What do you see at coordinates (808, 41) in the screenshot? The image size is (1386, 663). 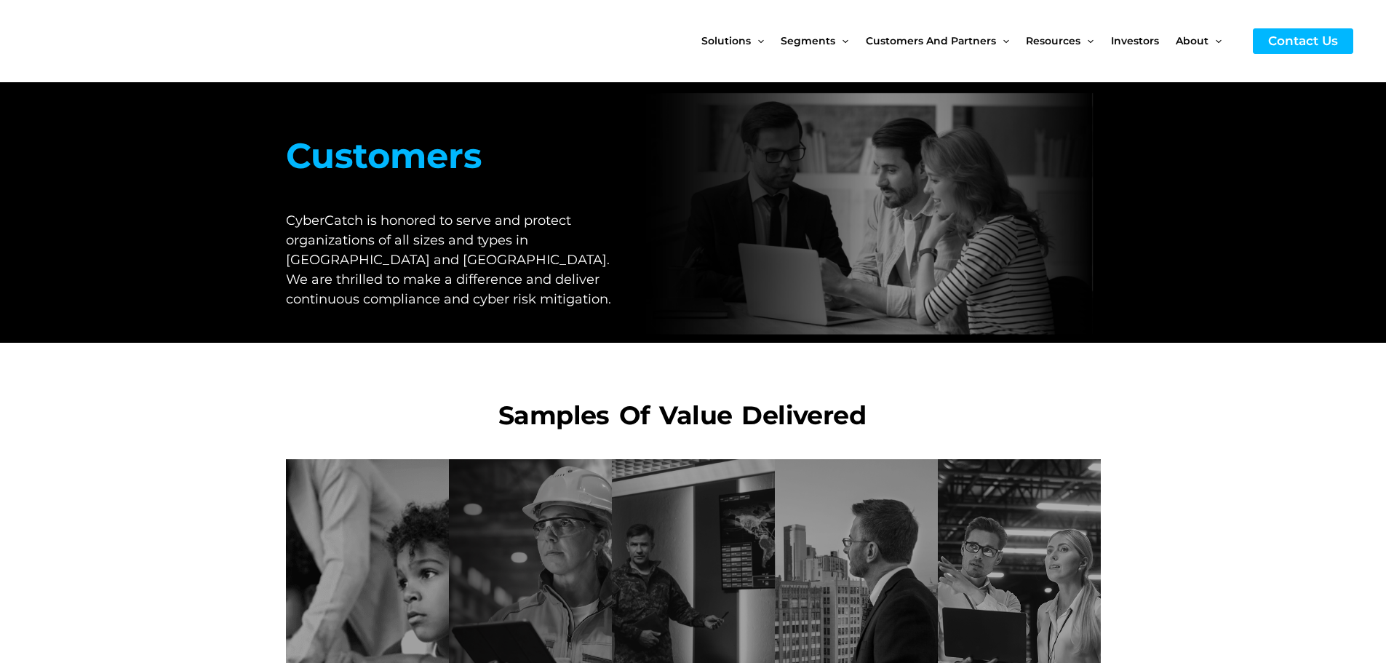 I see `span: Segments` at bounding box center [808, 41].